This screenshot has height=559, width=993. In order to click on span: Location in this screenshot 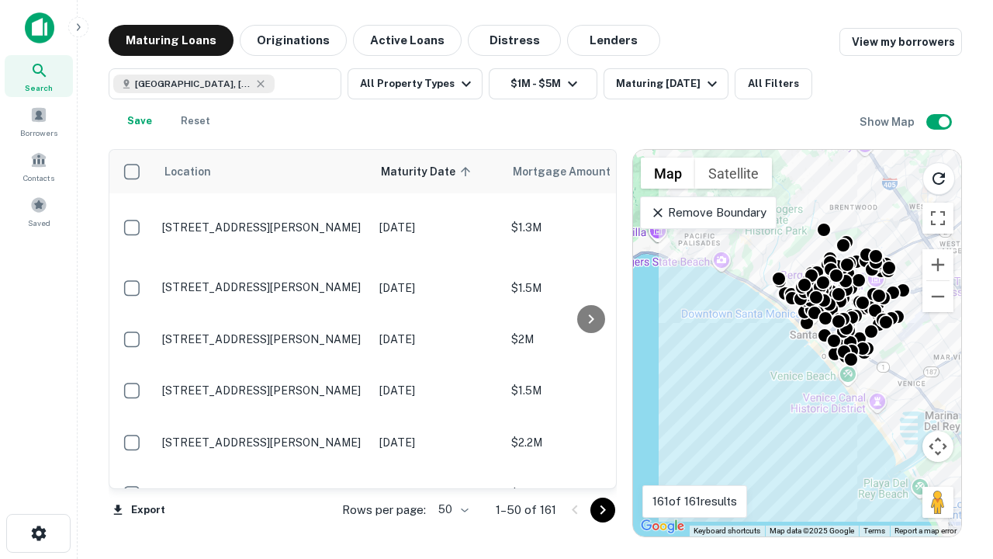, I will do `click(187, 171)`.